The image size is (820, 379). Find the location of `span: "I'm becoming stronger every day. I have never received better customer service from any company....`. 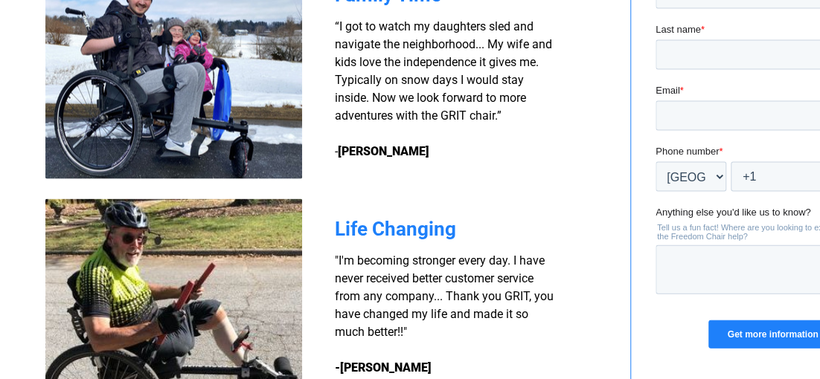

span: "I'm becoming stronger every day. I have never received better customer service from any company.... is located at coordinates (444, 296).